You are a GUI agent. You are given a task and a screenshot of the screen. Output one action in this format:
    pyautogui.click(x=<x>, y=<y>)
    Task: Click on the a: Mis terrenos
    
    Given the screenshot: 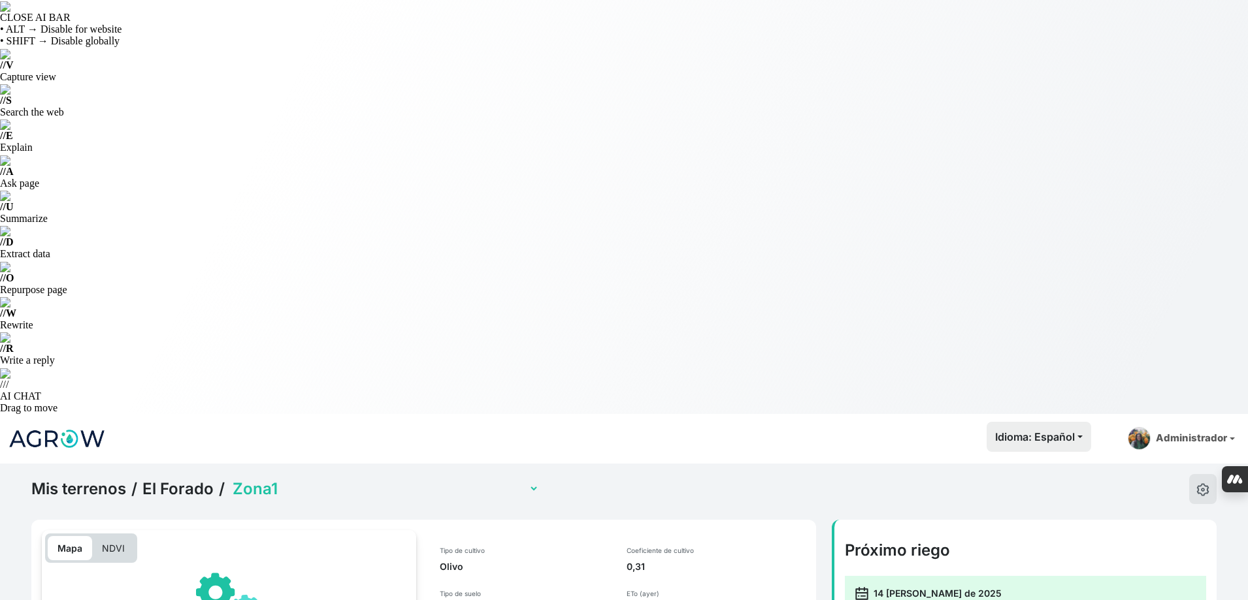 What is the action you would take?
    pyautogui.click(x=78, y=489)
    